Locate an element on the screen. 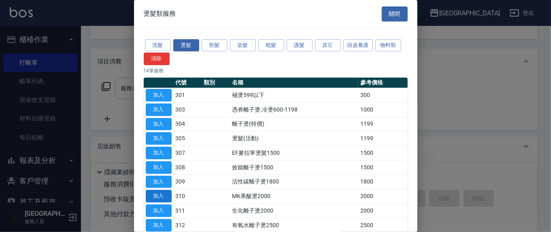 The height and width of the screenshot is (232, 551). td: 1800 is located at coordinates (383, 182).